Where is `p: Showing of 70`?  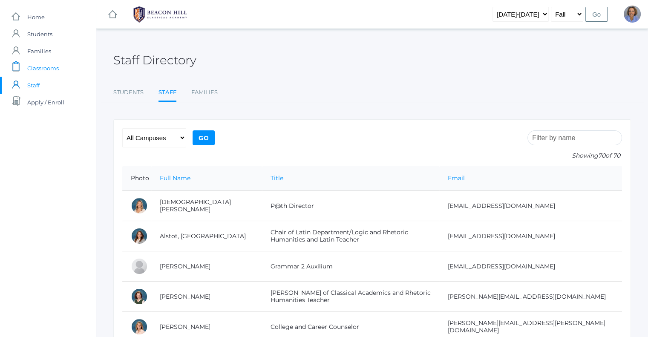 p: Showing of 70 is located at coordinates (575, 155).